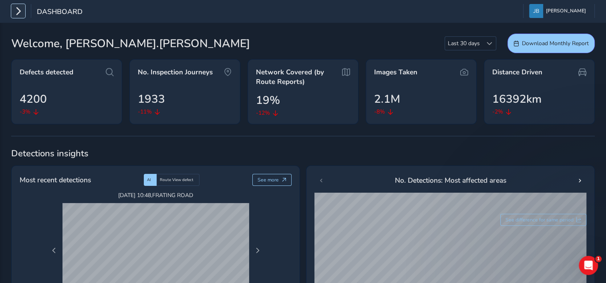 The height and width of the screenshot is (283, 606). Describe the element at coordinates (46, 72) in the screenshot. I see `span: Defects detected` at that location.